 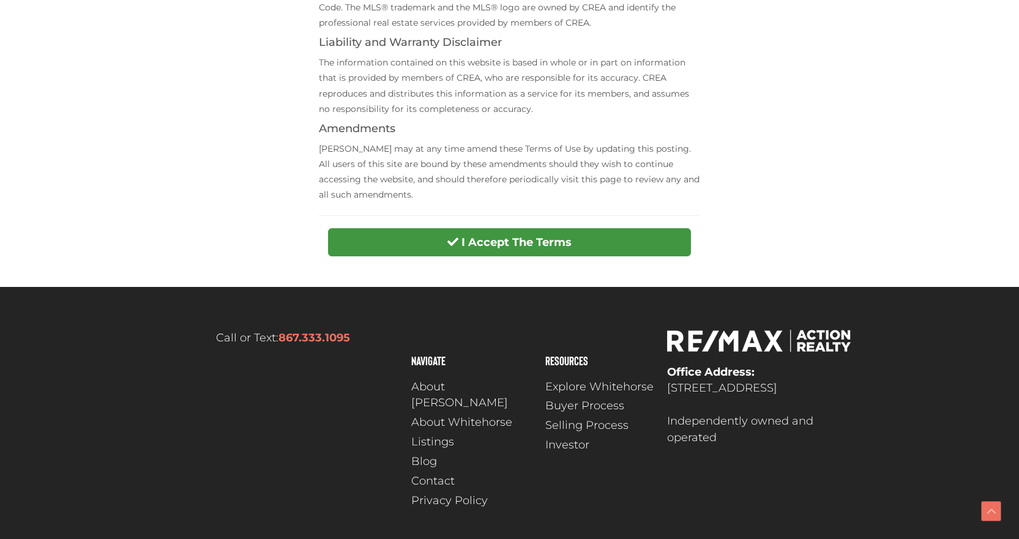 I want to click on strong: I Accept The Terms, so click(x=516, y=242).